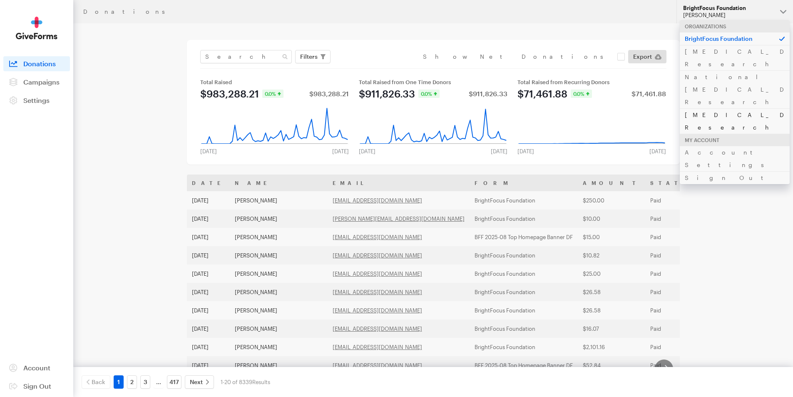 The height and width of the screenshot is (397, 793). What do you see at coordinates (488, 94) in the screenshot?
I see `div: $911,826.33` at bounding box center [488, 94].